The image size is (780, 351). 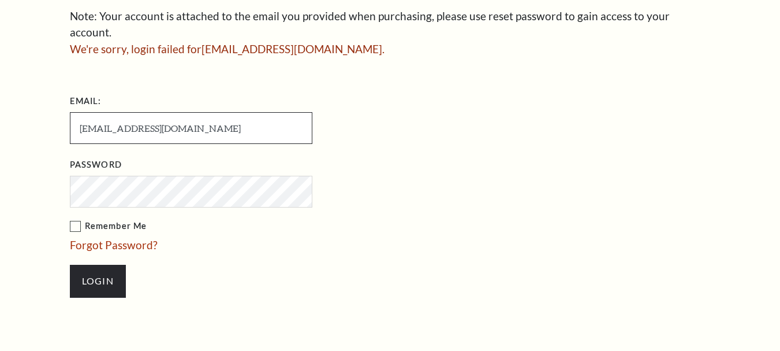 I want to click on p: Note: Your account is attached to the email you provided when purchasing, please use reset passwo..., so click(x=390, y=24).